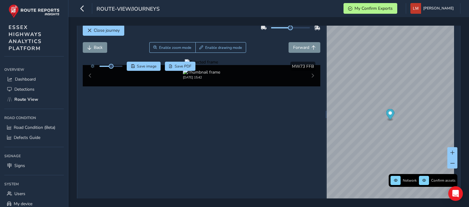  What do you see at coordinates (172, 47) in the screenshot?
I see `button: Zoom` at bounding box center [172, 47].